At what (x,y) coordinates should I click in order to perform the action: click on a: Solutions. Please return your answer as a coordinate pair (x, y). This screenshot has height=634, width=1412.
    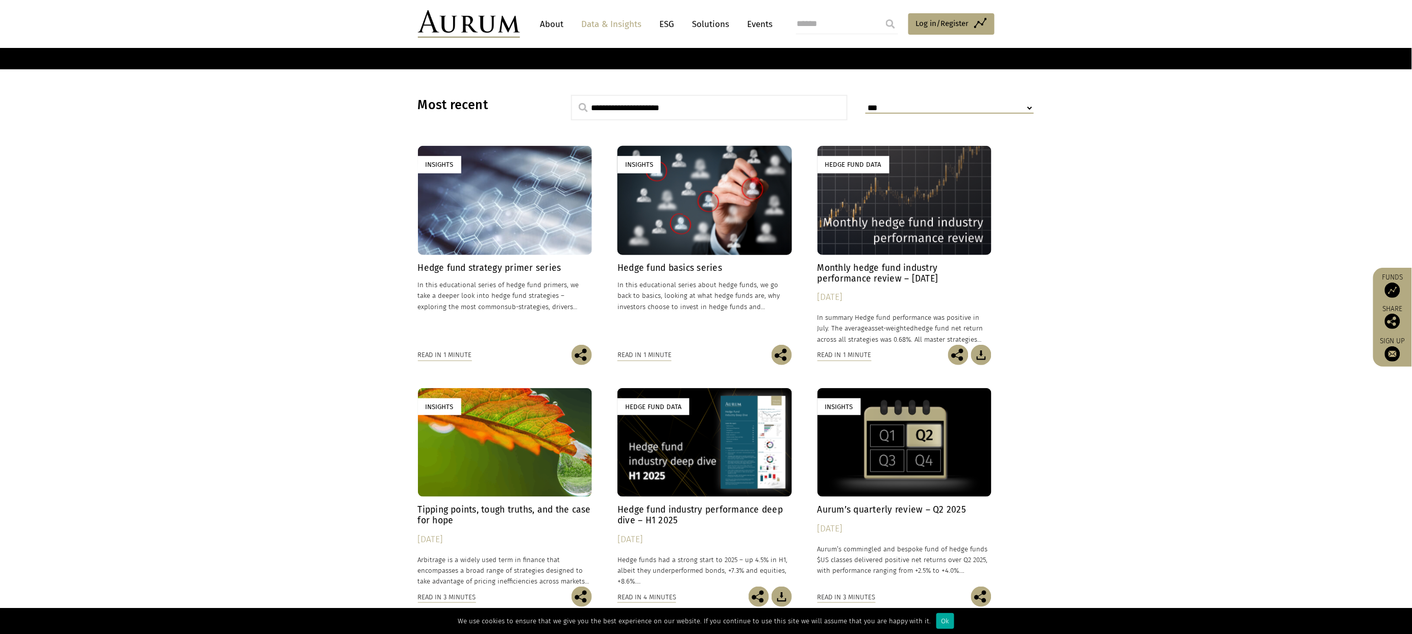
    Looking at the image, I should click on (711, 24).